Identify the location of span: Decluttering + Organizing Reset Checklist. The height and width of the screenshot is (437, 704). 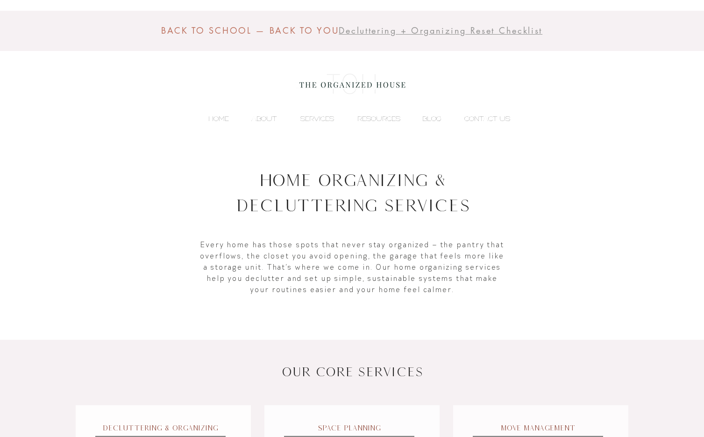
(441, 30).